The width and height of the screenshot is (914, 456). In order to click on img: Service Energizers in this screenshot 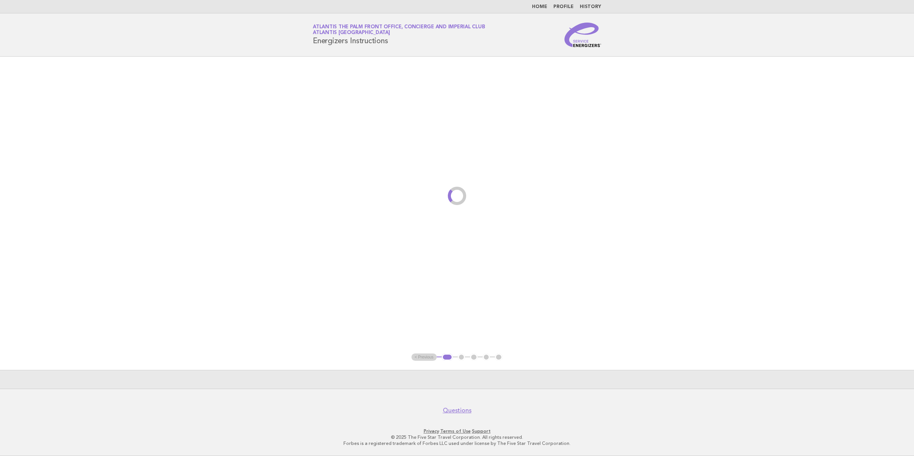, I will do `click(583, 35)`.